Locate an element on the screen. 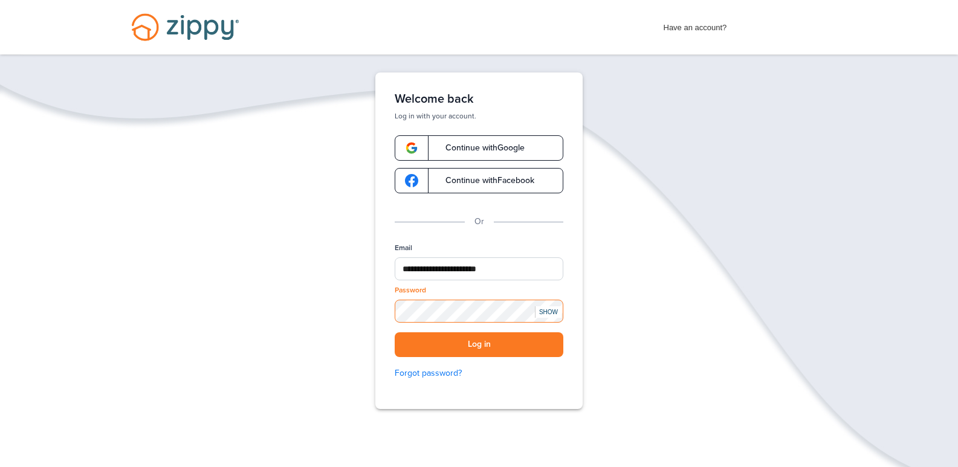  button: Log in is located at coordinates (479, 344).